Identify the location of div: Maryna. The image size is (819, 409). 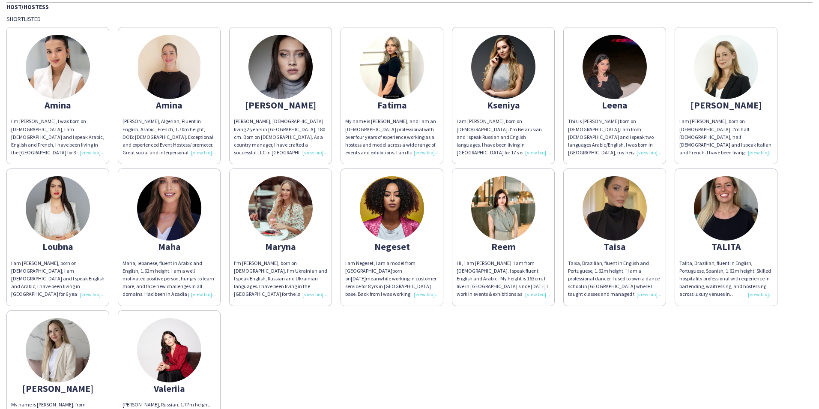
(280, 246).